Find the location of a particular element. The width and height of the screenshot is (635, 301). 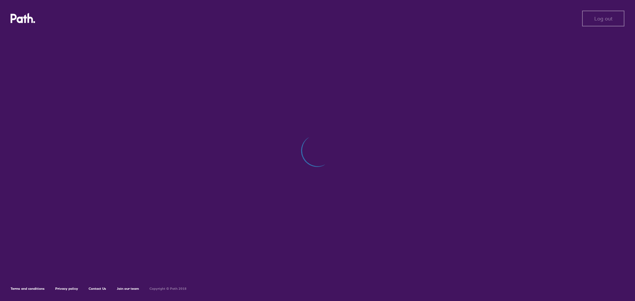

a: Contact Us is located at coordinates (97, 289).